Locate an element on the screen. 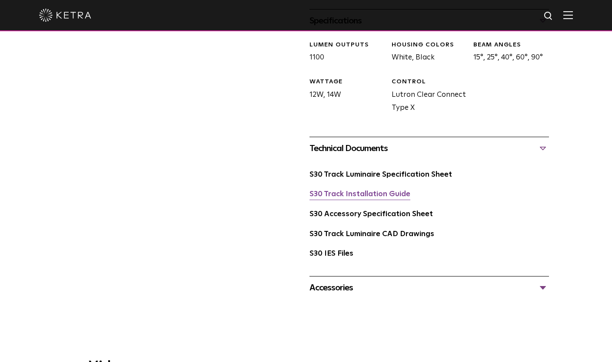 The image size is (612, 362). img: Hamburger%20Nav.svg is located at coordinates (568, 15).